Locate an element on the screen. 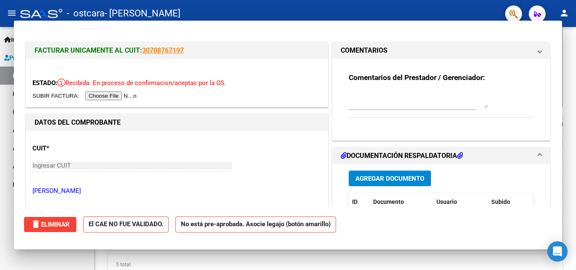 The height and width of the screenshot is (270, 576). div: COMENTARIOS is located at coordinates (441, 100).